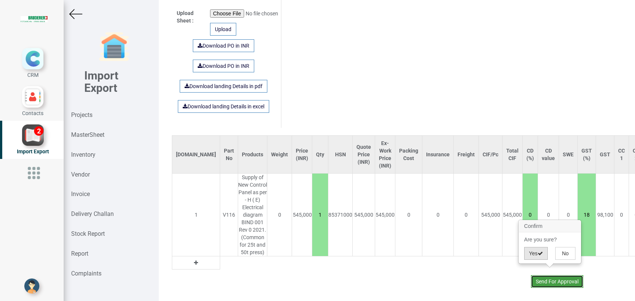  I want to click on h3: Confirm, so click(550, 226).